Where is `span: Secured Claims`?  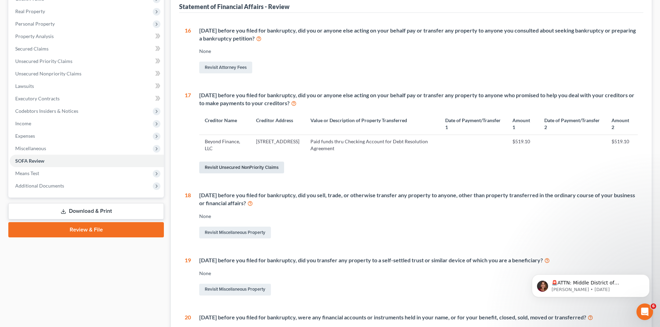
span: Secured Claims is located at coordinates (32, 48).